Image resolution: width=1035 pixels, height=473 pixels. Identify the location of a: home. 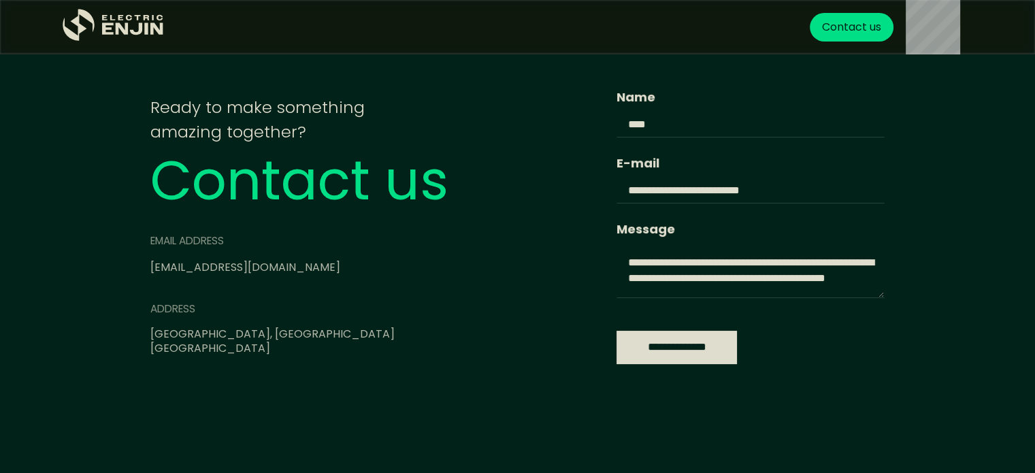
(114, 27).